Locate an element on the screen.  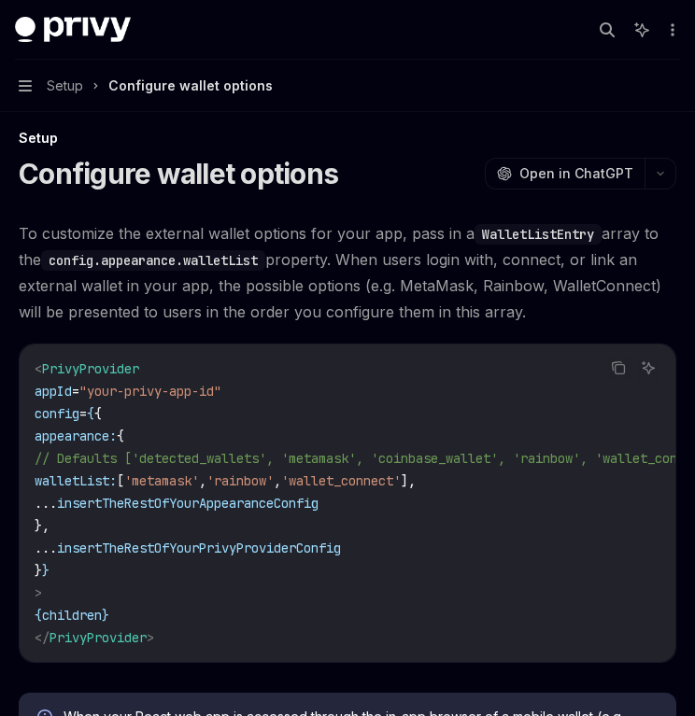
div: Setup is located at coordinates (347, 138).